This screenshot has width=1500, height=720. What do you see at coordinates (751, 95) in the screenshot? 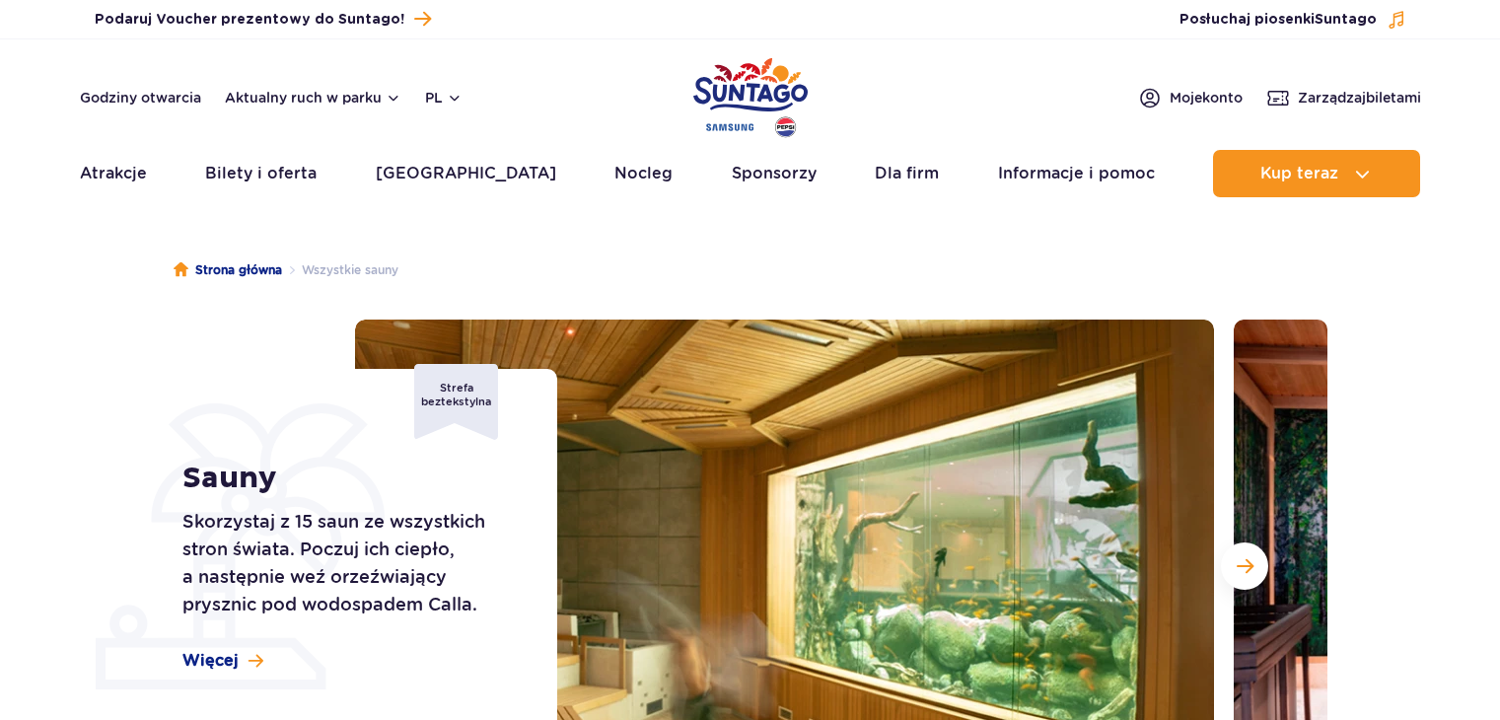
I see `a: Park of Poland` at bounding box center [751, 95].